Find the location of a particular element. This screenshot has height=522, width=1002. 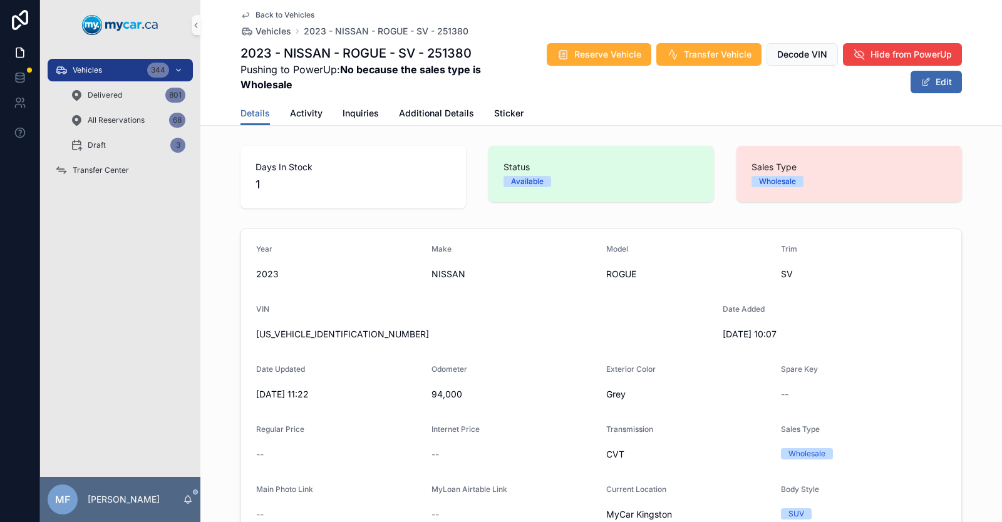

div: scrollable content is located at coordinates (120, 124).